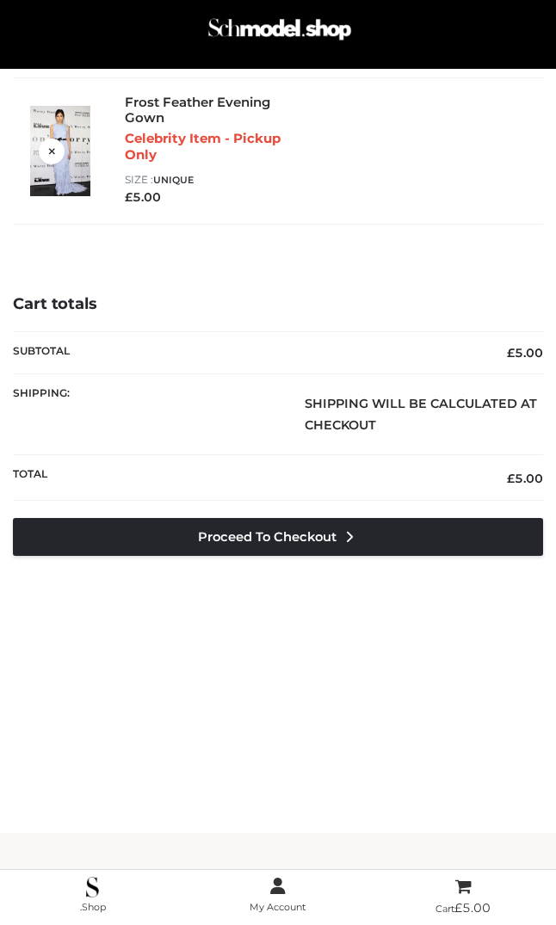 The width and height of the screenshot is (556, 925). What do you see at coordinates (158, 415) in the screenshot?
I see `th: Shipping:` at bounding box center [158, 415].